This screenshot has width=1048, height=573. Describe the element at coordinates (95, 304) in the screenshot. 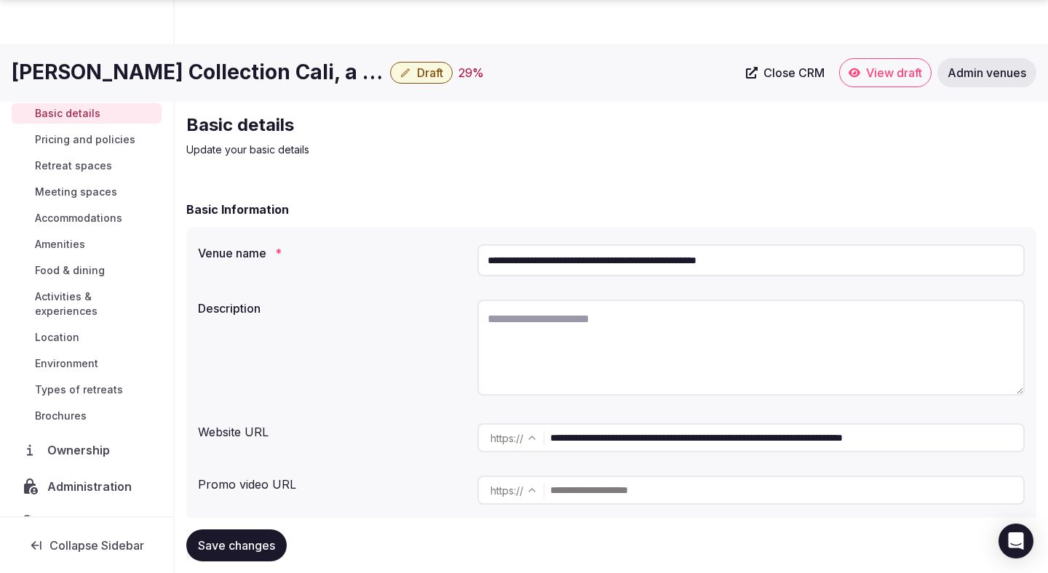

I see `span: Activities & experiences` at that location.